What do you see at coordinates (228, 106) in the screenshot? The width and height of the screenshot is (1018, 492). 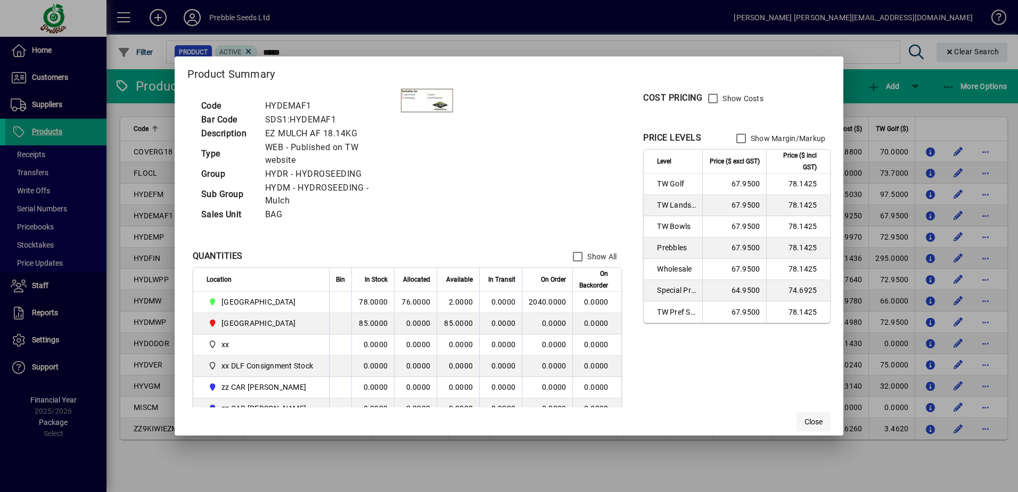 I see `td: Code` at bounding box center [228, 106].